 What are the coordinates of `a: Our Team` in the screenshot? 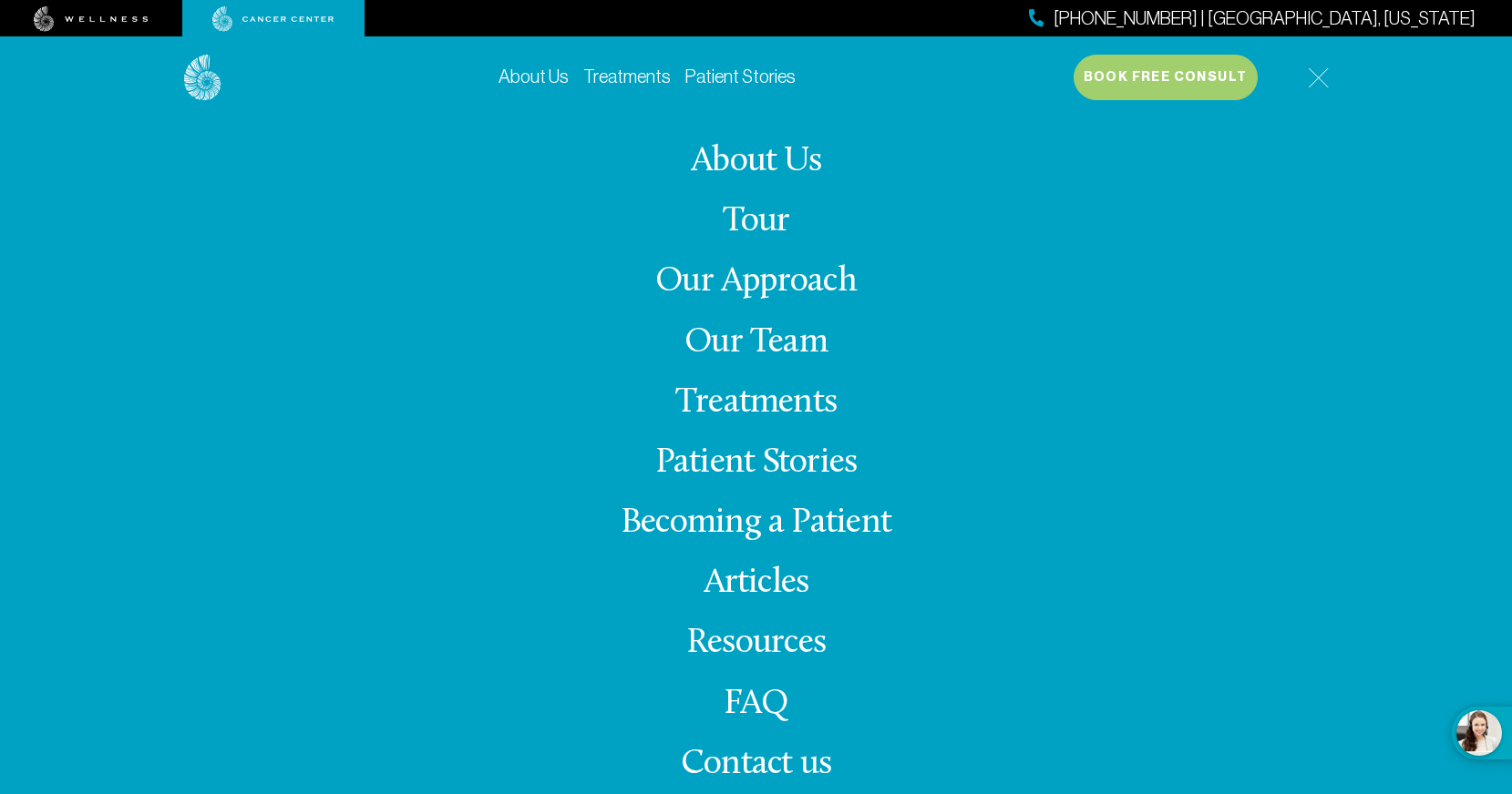 It's located at (756, 342).